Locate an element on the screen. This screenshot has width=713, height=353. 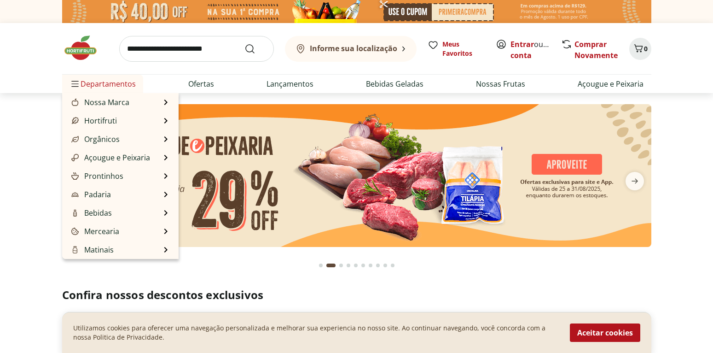
button: Informe sua localização is located at coordinates (351, 49).